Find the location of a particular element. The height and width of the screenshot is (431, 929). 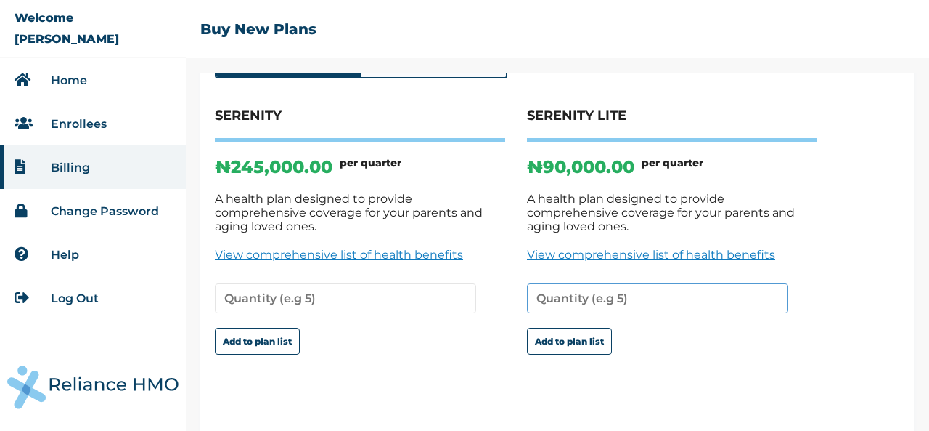

p: ₦ 90,000.00 is located at coordinates (581, 166).